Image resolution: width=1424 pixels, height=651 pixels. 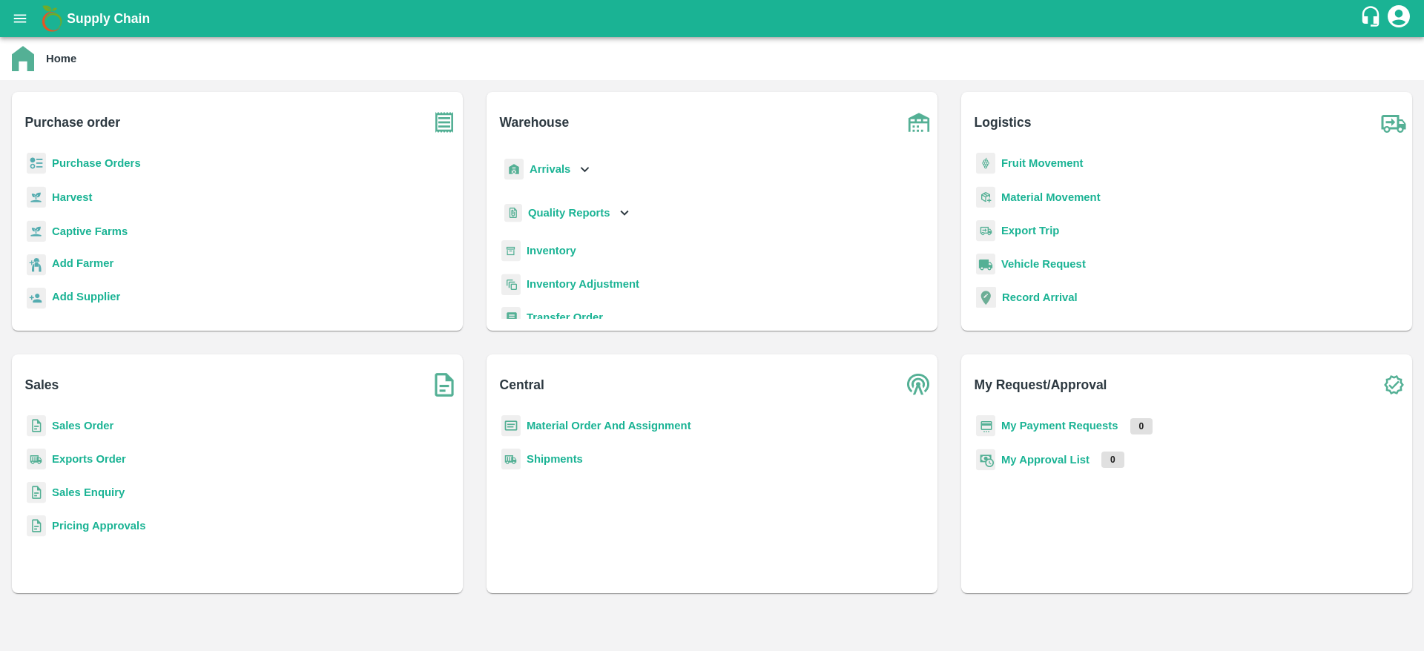 What do you see at coordinates (986, 426) in the screenshot?
I see `img: payment` at bounding box center [986, 426].